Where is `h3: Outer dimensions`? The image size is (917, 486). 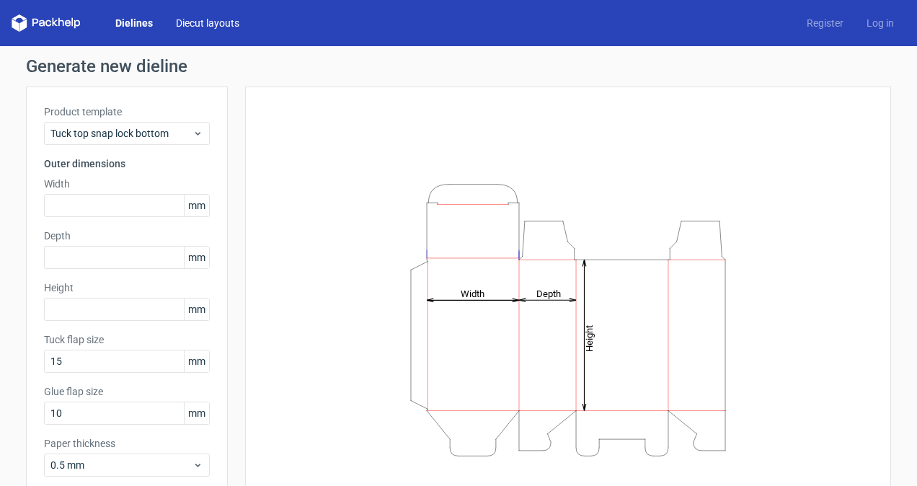 h3: Outer dimensions is located at coordinates (127, 164).